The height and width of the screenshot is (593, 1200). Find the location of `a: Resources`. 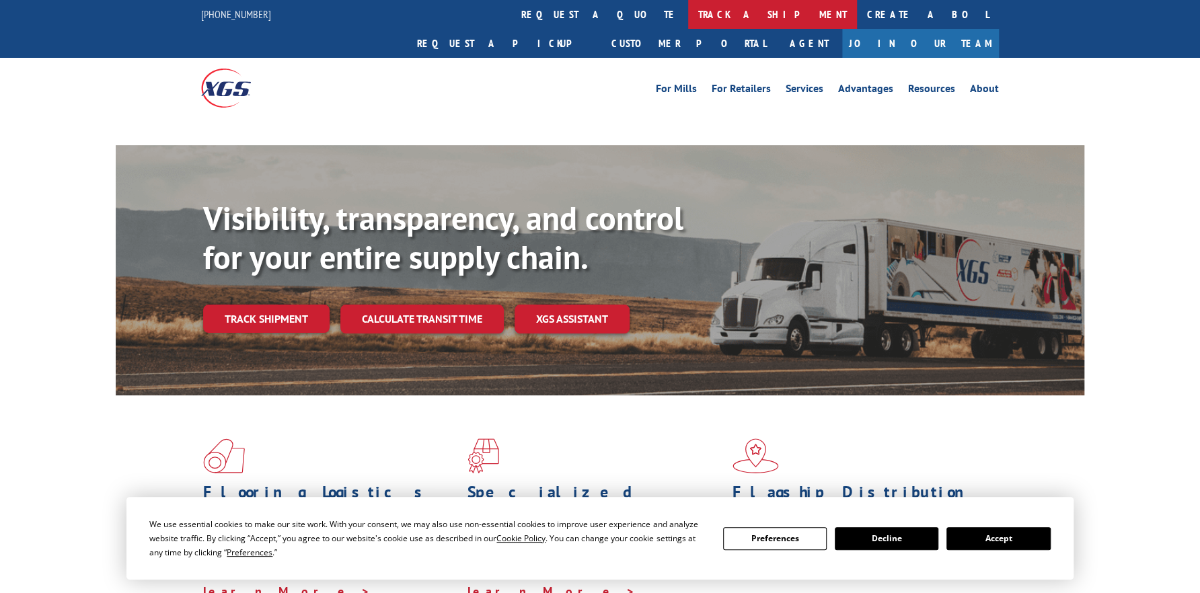

a: Resources is located at coordinates (932, 91).